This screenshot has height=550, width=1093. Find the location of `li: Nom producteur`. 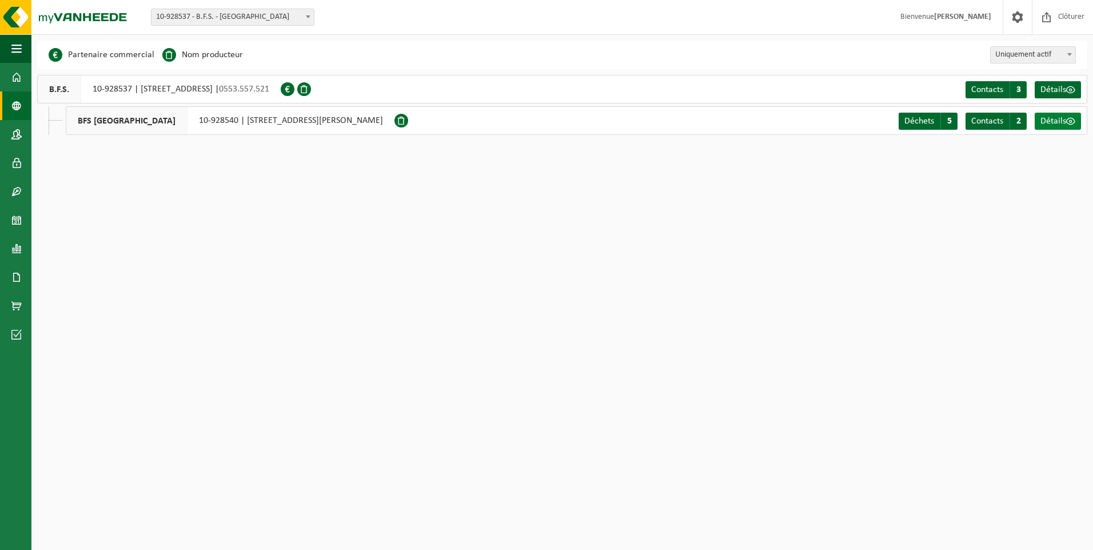

li: Nom producteur is located at coordinates (202, 55).